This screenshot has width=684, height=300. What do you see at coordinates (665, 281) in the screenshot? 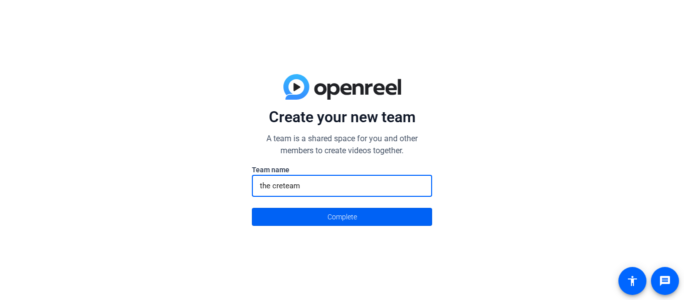
I see `mat-icon: message` at bounding box center [665, 281].